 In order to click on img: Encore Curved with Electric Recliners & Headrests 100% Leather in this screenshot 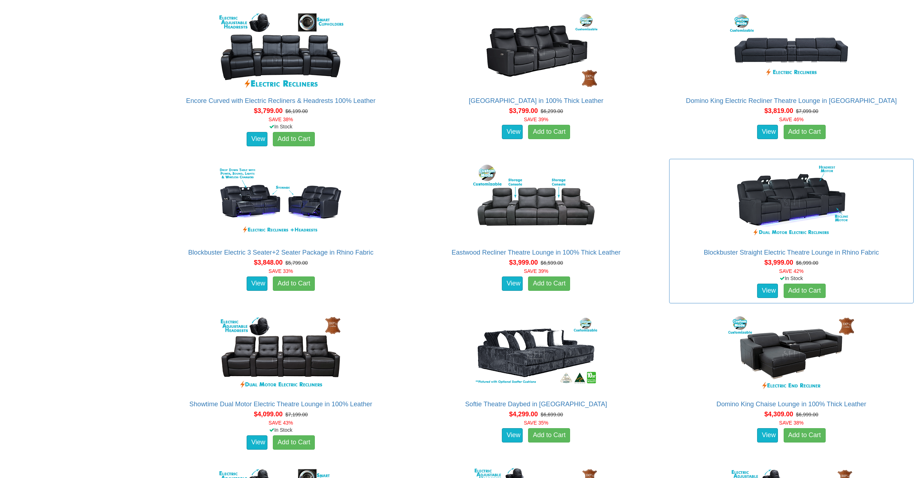, I will do `click(281, 51)`.